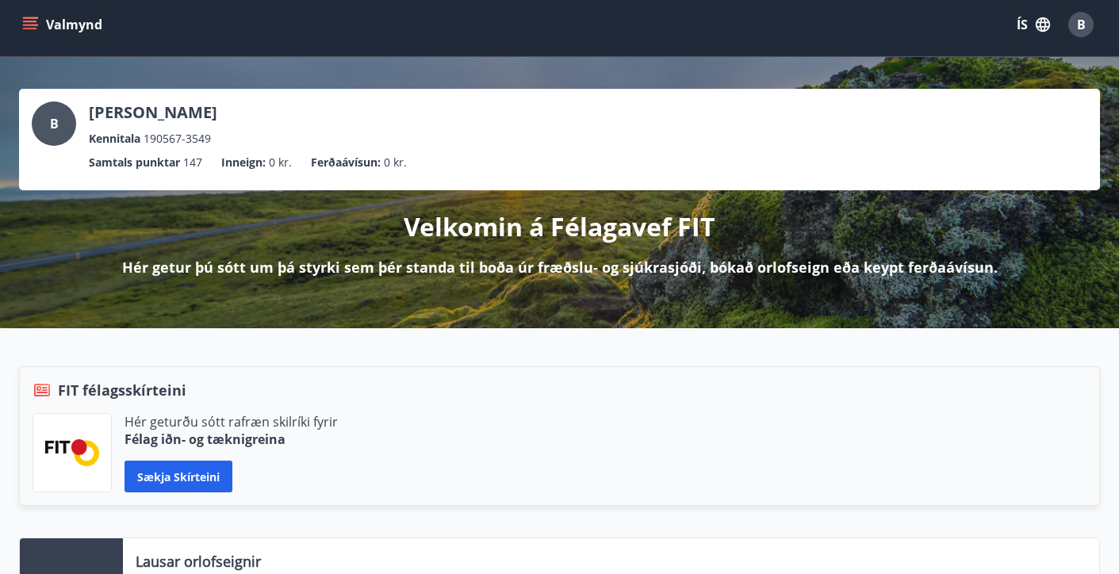 This screenshot has width=1119, height=574. I want to click on p: Hér getur þú sótt um þá styrki sem þér standa til boða úr fræðslu- og sjúkrasjóði, bókað orlofsei..., so click(560, 267).